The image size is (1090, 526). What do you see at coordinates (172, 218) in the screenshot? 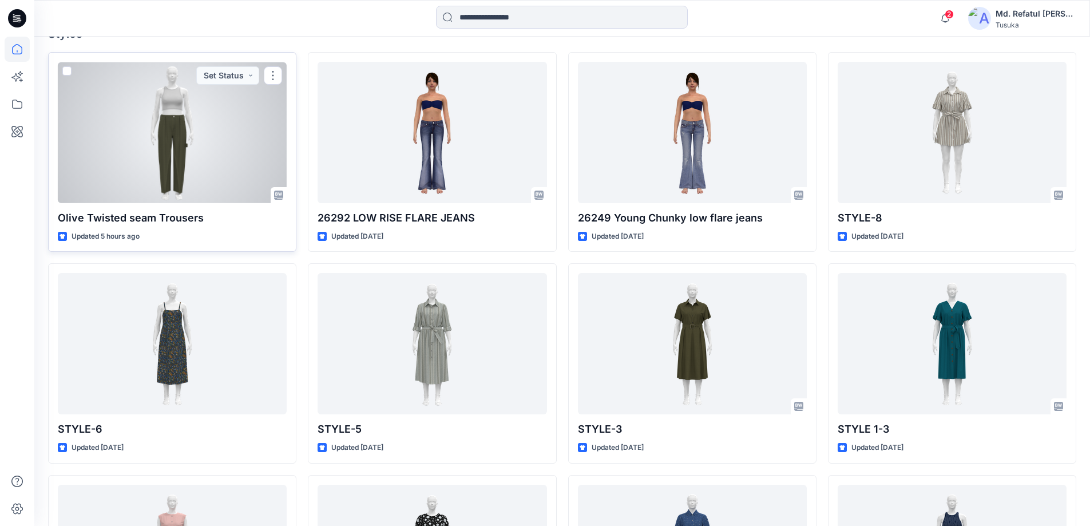
I see `p: Olive Twisted seam Trousers` at bounding box center [172, 218].